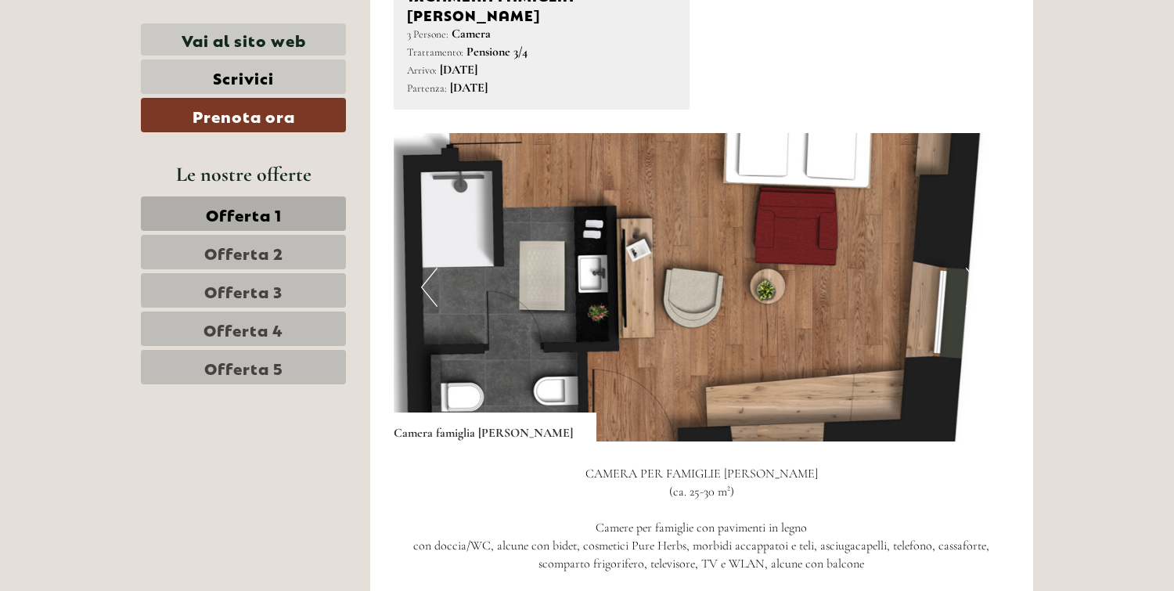  Describe the element at coordinates (243, 115) in the screenshot. I see `a: Prenota ora` at that location.